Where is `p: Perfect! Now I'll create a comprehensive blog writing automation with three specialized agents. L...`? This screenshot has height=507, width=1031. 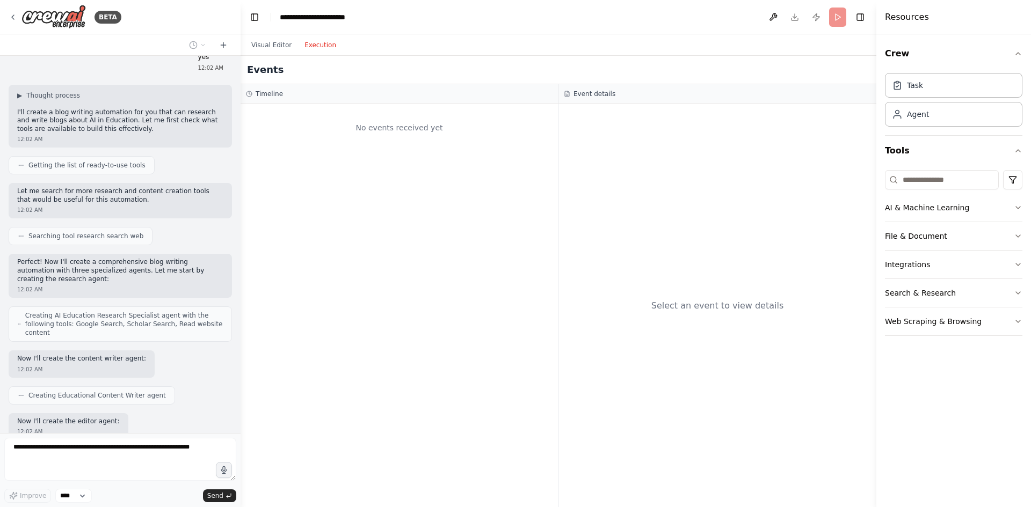
p: Perfect! Now I'll create a comprehensive blog writing automation with three specialized agents. L... is located at coordinates (120, 271).